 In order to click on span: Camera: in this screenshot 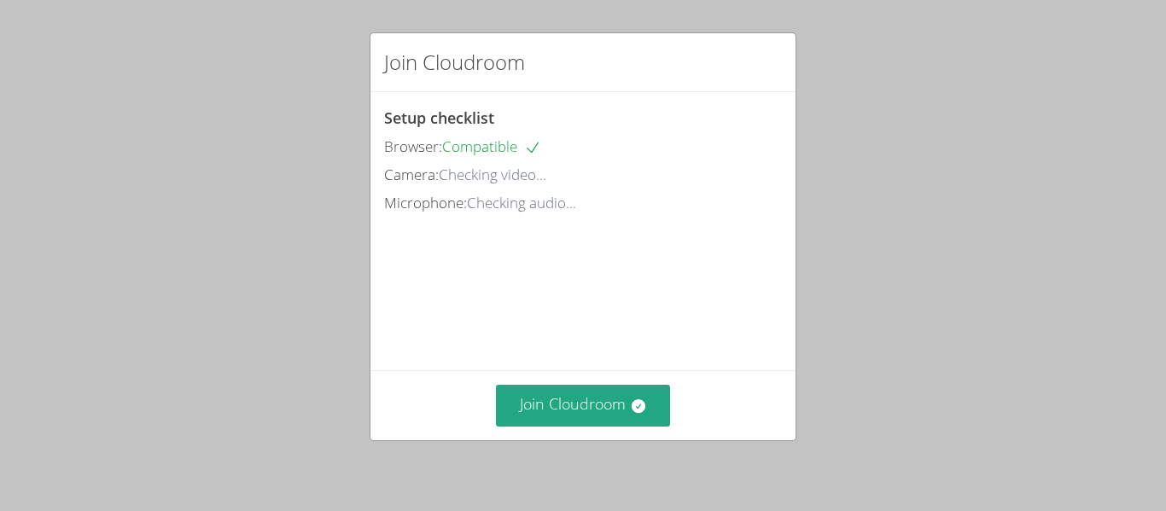, I will do `click(411, 174)`.